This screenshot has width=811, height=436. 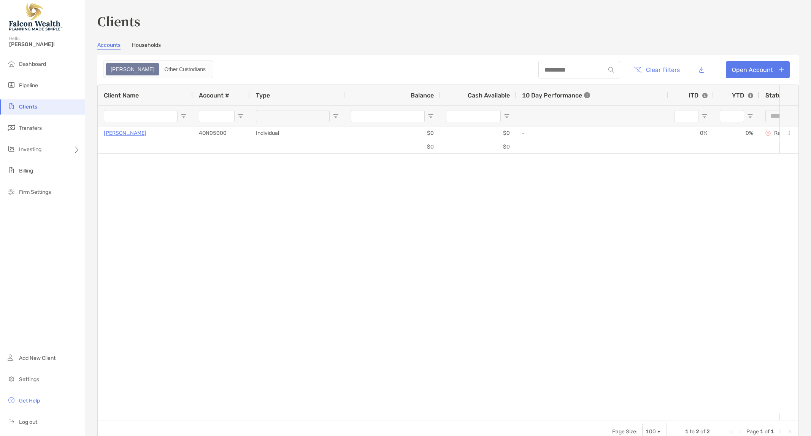 What do you see at coordinates (448, 21) in the screenshot?
I see `h3: Clients` at bounding box center [448, 21].